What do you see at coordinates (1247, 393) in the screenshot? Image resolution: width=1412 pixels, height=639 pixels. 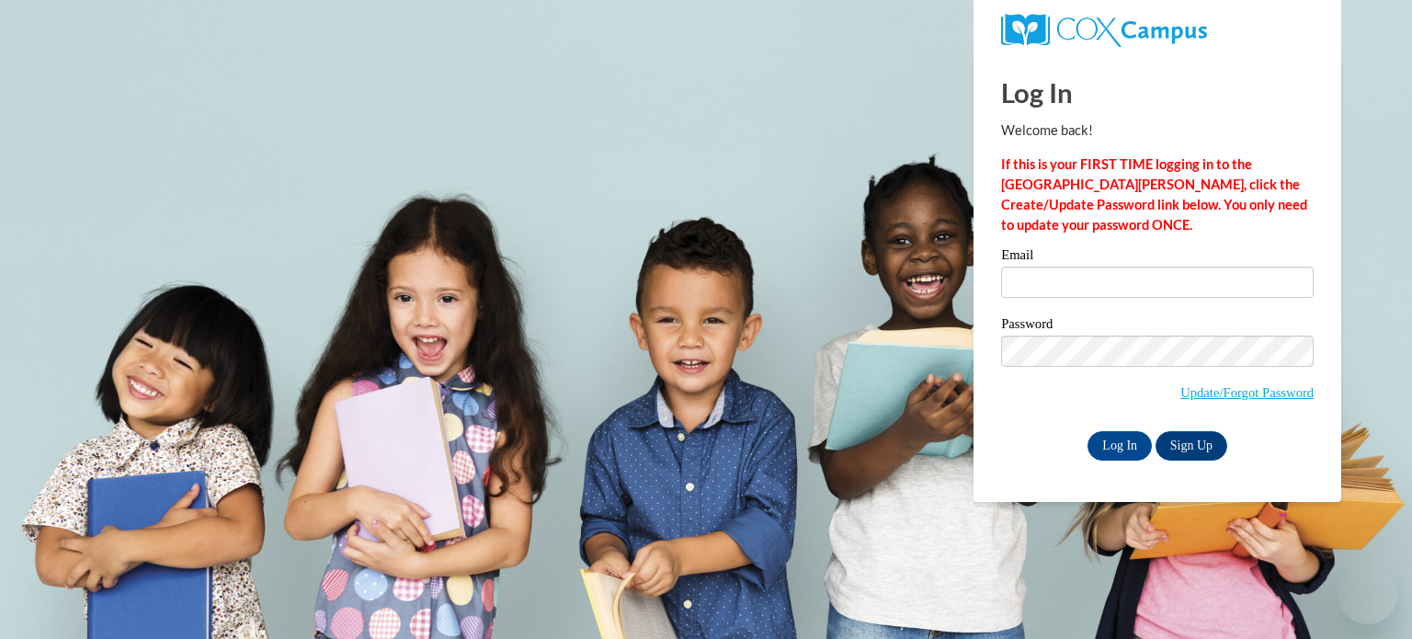 I see `a: Update/Forgot Password` at bounding box center [1247, 393].